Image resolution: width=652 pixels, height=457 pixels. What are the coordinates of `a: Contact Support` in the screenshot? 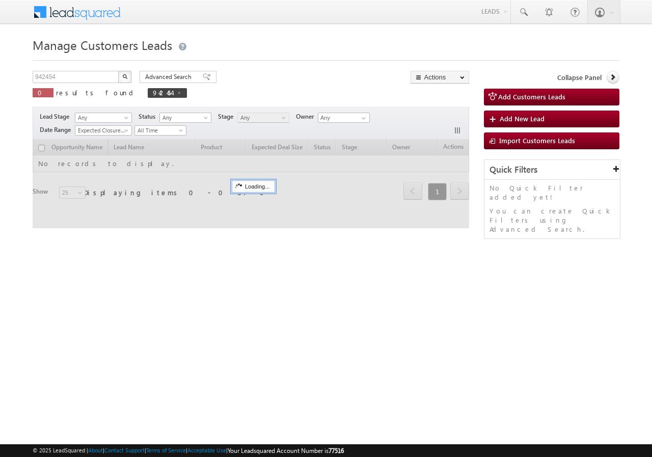 It's located at (124, 449).